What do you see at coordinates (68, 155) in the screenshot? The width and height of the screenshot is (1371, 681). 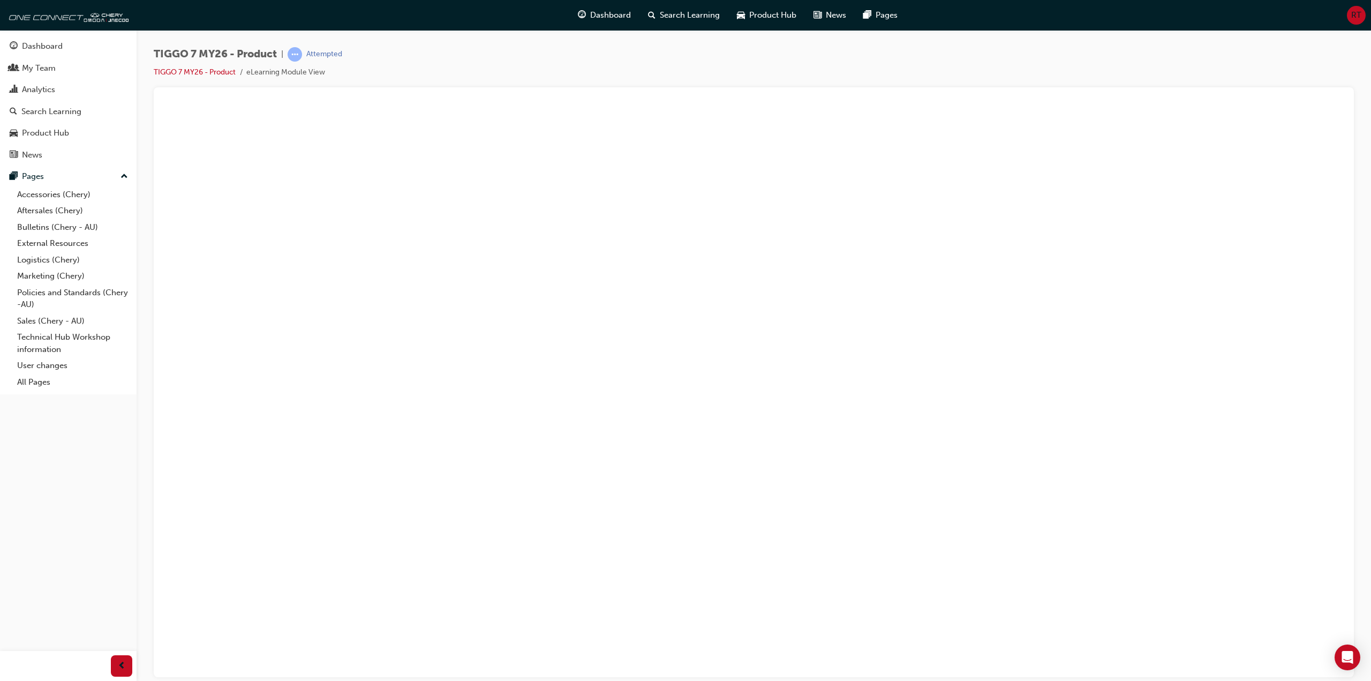 I see `a: News` at bounding box center [68, 155].